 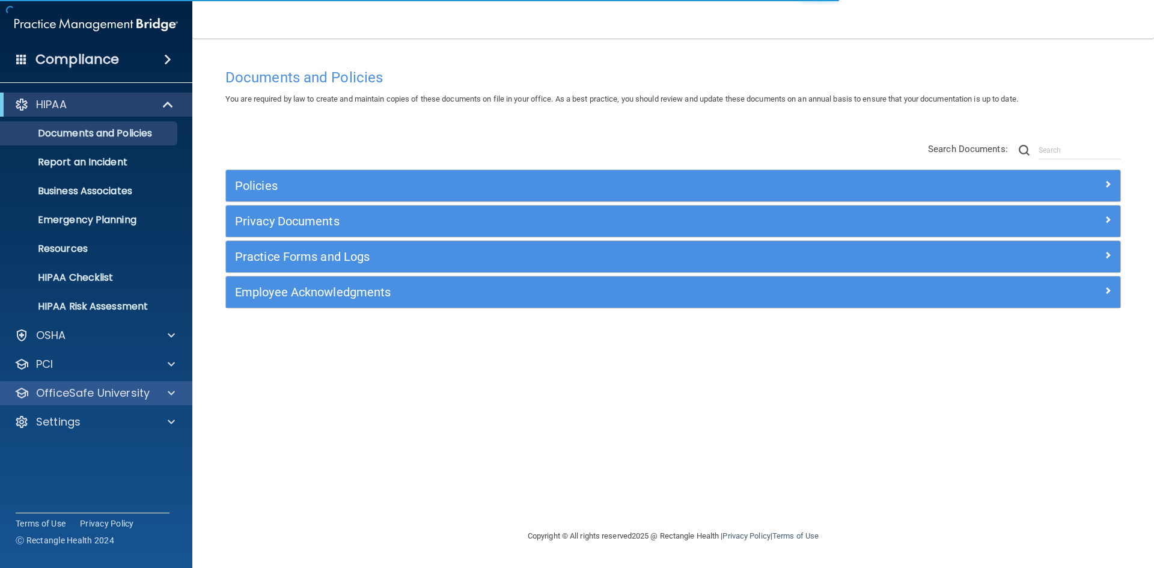 I want to click on p: HIPAA, so click(x=51, y=105).